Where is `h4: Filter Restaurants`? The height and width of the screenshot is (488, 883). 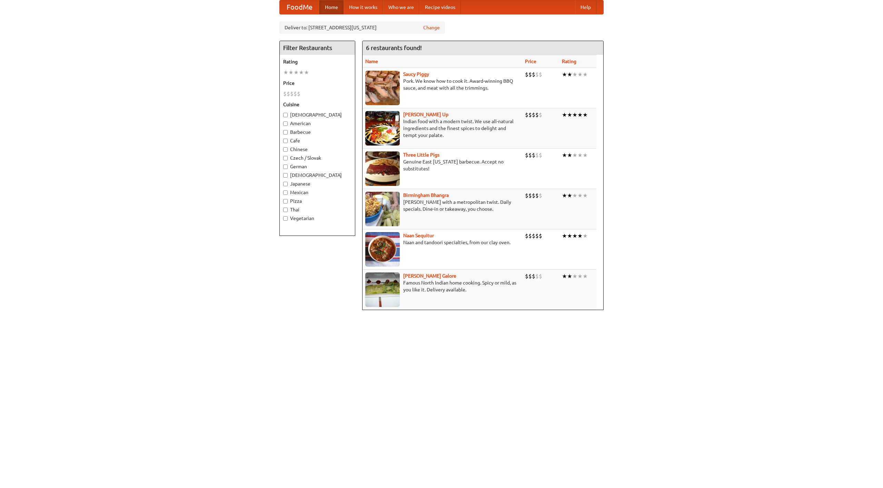 h4: Filter Restaurants is located at coordinates (317, 48).